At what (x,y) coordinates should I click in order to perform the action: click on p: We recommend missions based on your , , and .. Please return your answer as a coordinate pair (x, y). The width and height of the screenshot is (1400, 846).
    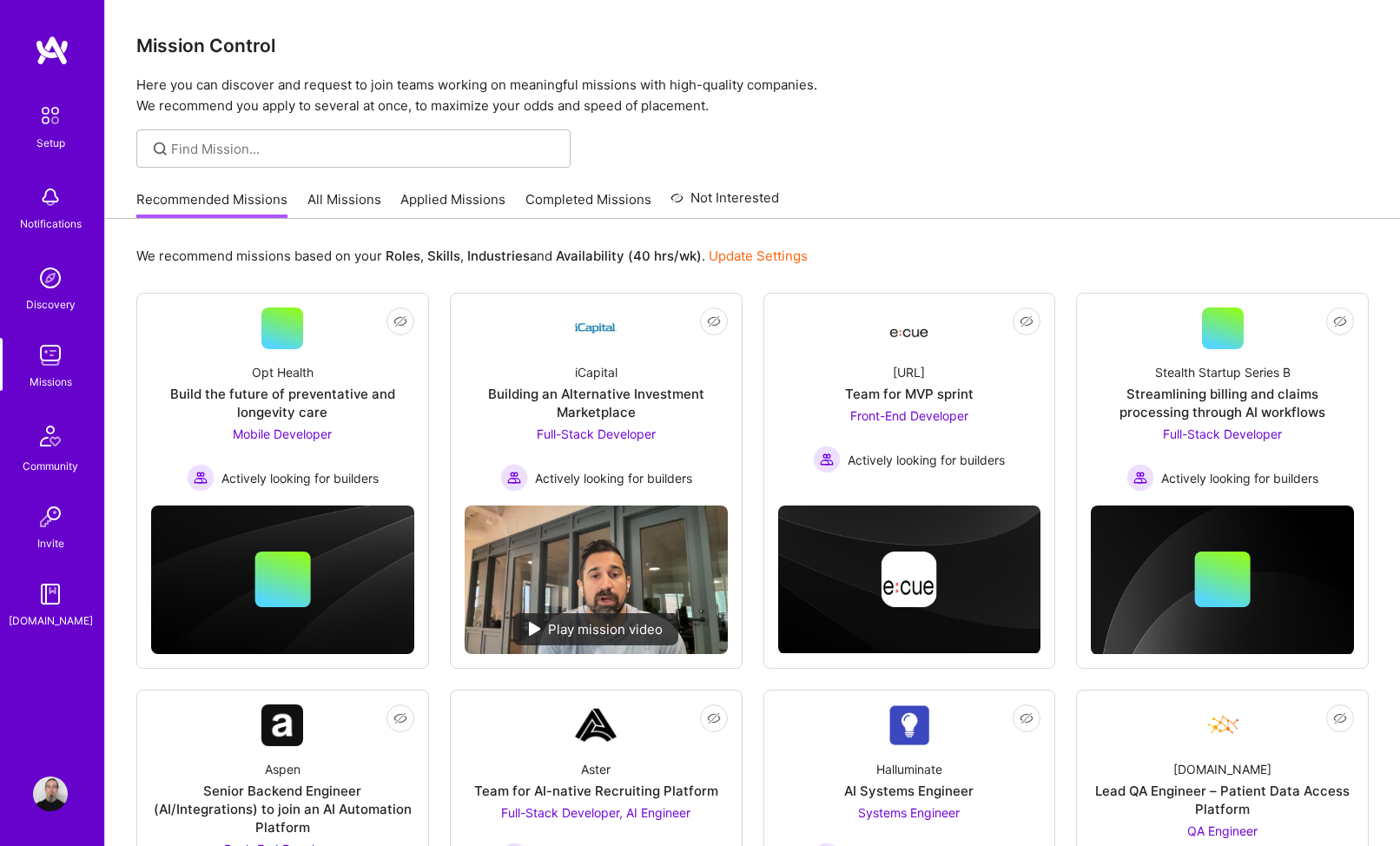
    Looking at the image, I should click on (471, 255).